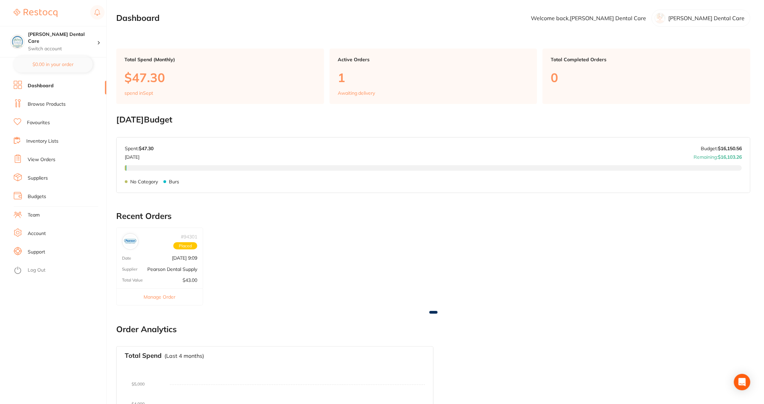 The image size is (764, 404). I want to click on p: (Last 4 months), so click(184, 356).